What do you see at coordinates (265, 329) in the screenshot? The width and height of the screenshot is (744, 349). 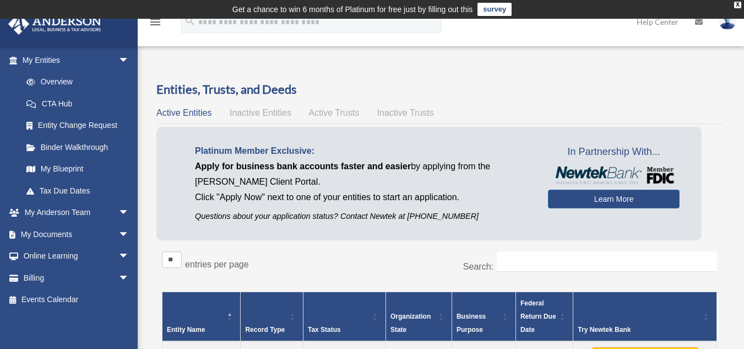 I see `span: Record Type` at bounding box center [265, 329].